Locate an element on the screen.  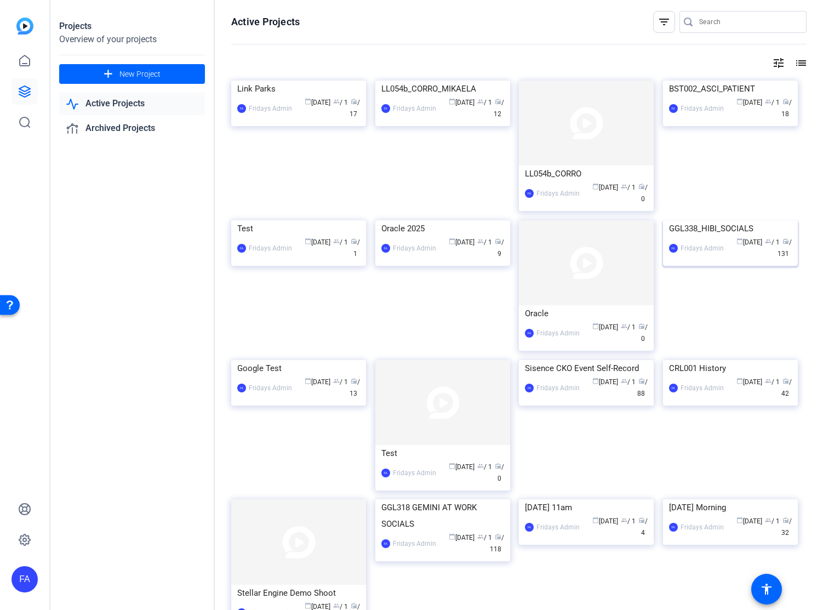
div: Oracle is located at coordinates (587, 314).